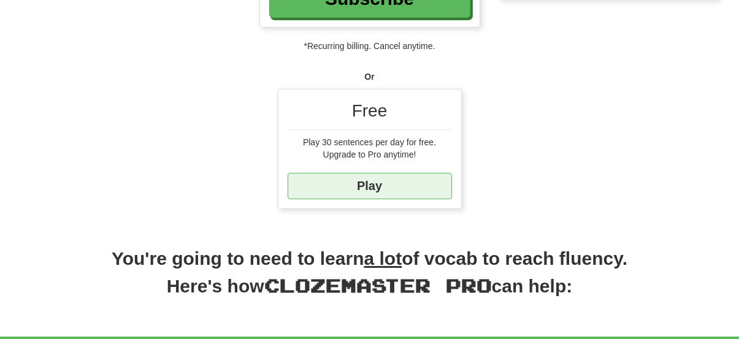 The height and width of the screenshot is (339, 739). What do you see at coordinates (370, 114) in the screenshot?
I see `div: Free` at bounding box center [370, 114].